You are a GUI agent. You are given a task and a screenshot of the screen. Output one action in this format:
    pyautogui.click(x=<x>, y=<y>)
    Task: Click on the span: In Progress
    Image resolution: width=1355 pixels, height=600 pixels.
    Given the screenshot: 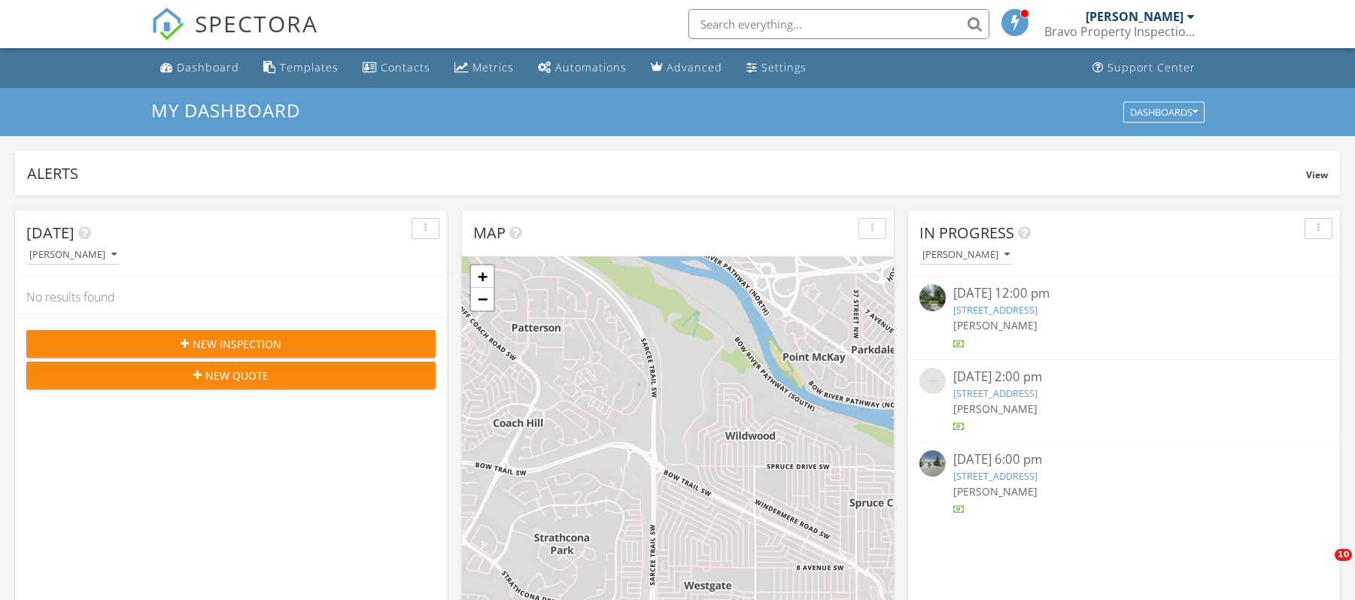 What is the action you would take?
    pyautogui.click(x=967, y=233)
    